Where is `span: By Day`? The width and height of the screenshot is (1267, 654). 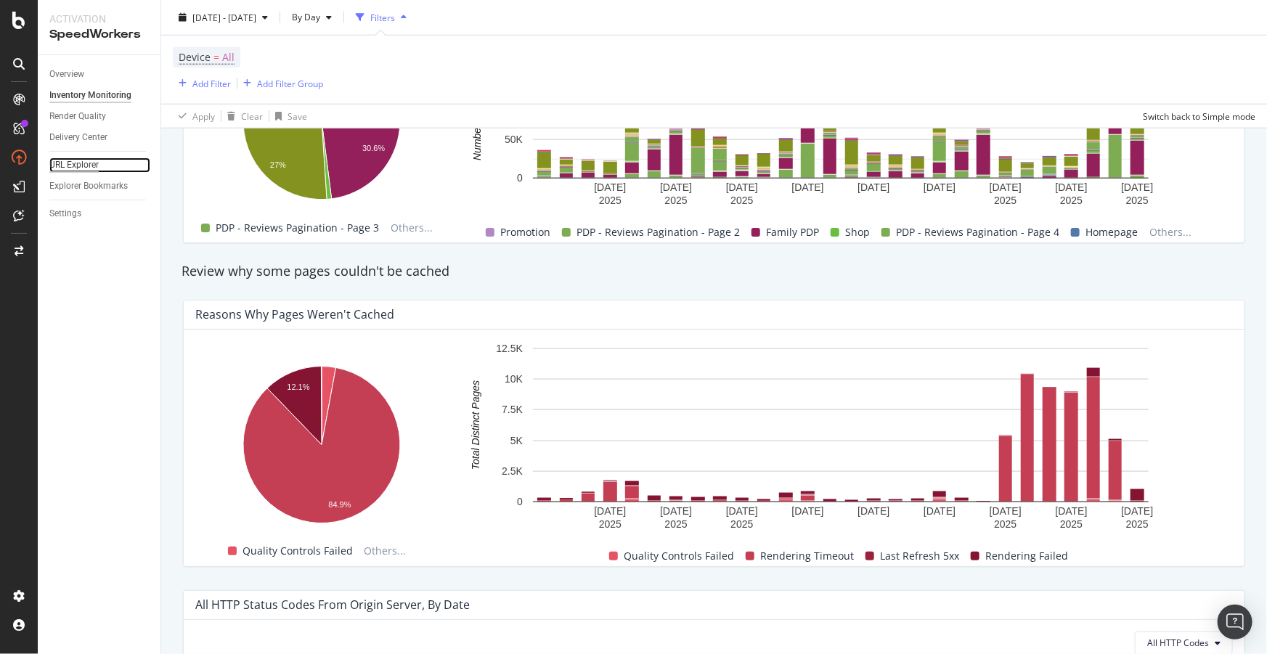 span: By Day is located at coordinates (303, 17).